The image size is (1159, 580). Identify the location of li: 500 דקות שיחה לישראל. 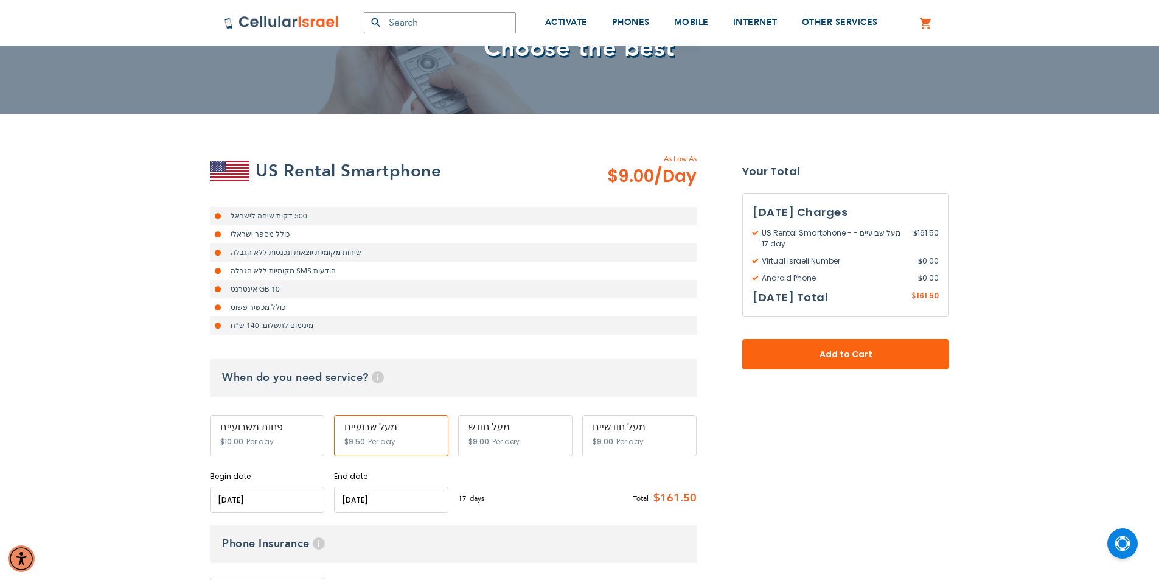
(453, 216).